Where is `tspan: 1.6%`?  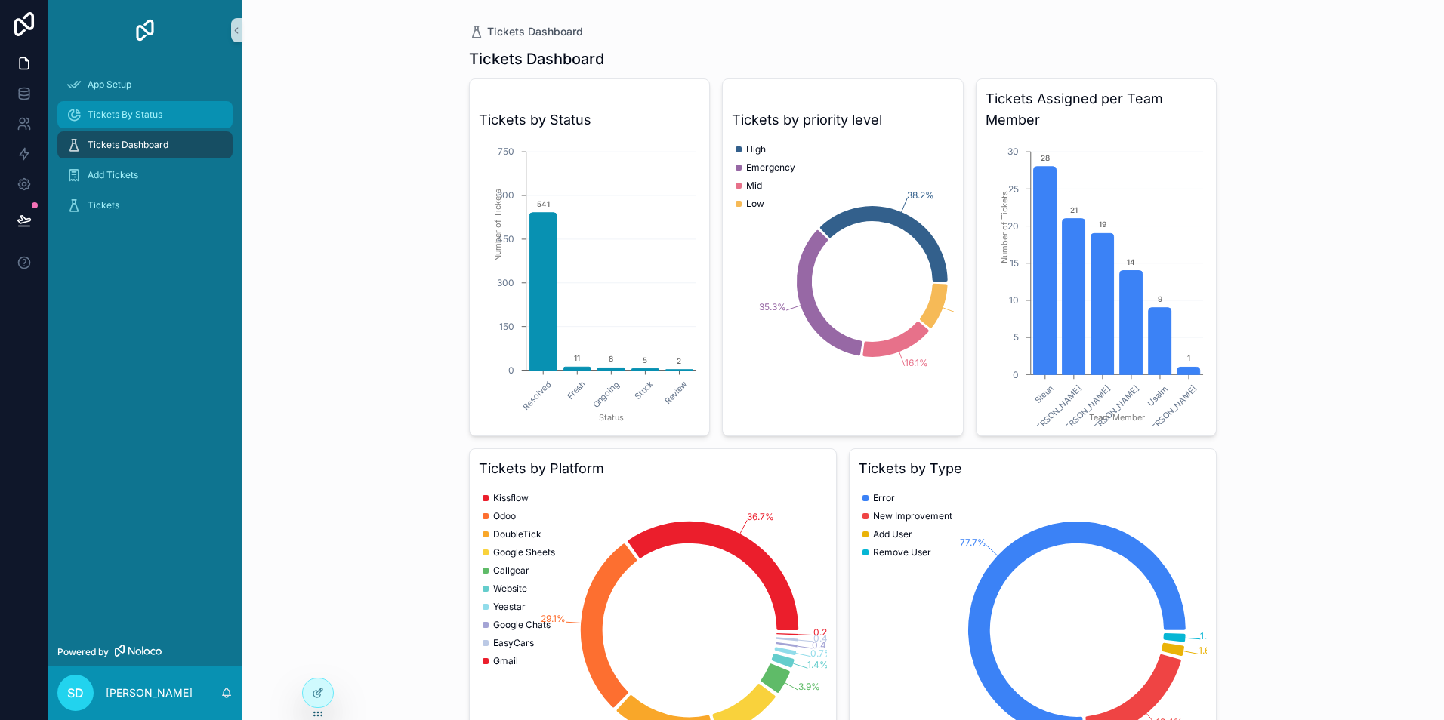
tspan: 1.6% is located at coordinates (1208, 651).